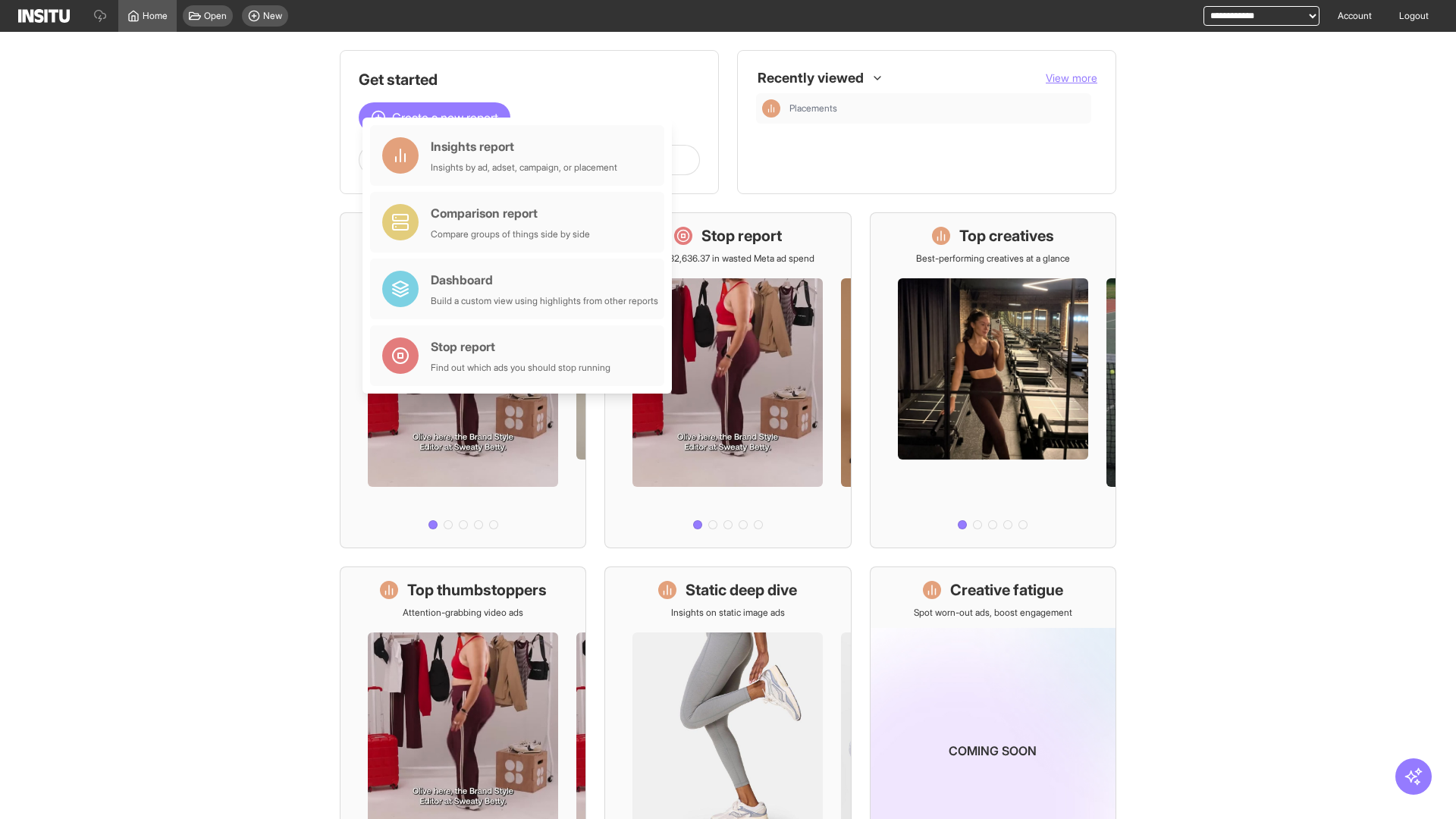  What do you see at coordinates (434, 118) in the screenshot?
I see `button: Create a new report` at bounding box center [434, 118].